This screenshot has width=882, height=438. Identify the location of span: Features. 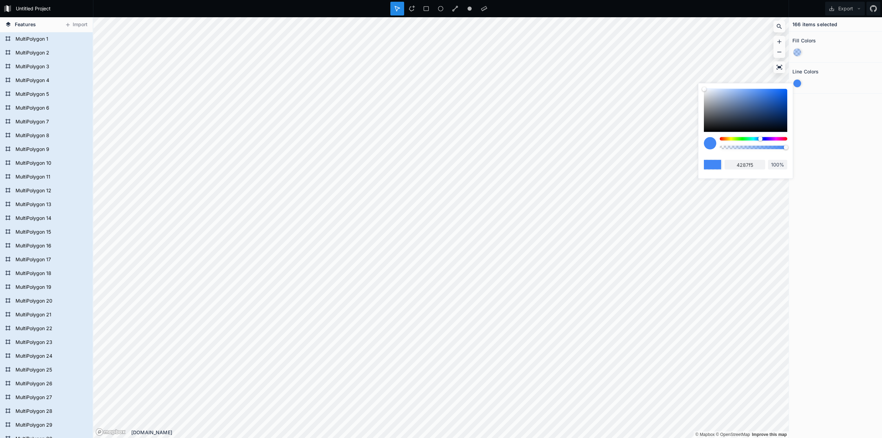
(25, 24).